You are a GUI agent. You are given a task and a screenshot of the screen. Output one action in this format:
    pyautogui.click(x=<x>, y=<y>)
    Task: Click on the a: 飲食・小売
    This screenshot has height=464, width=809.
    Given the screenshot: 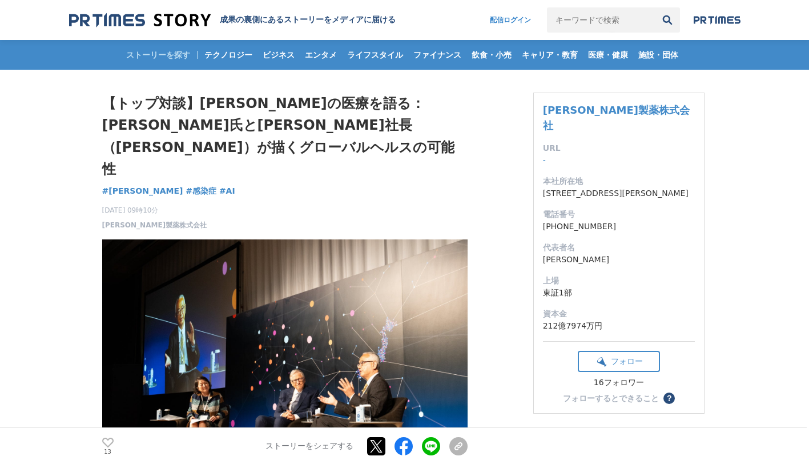 What is the action you would take?
    pyautogui.click(x=492, y=55)
    